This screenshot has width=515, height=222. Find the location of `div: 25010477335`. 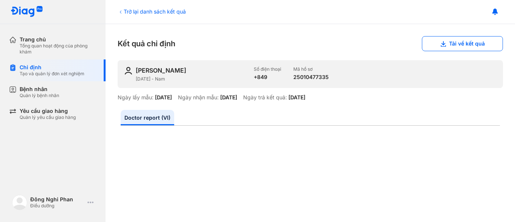

div: 25010477335 is located at coordinates (311, 77).